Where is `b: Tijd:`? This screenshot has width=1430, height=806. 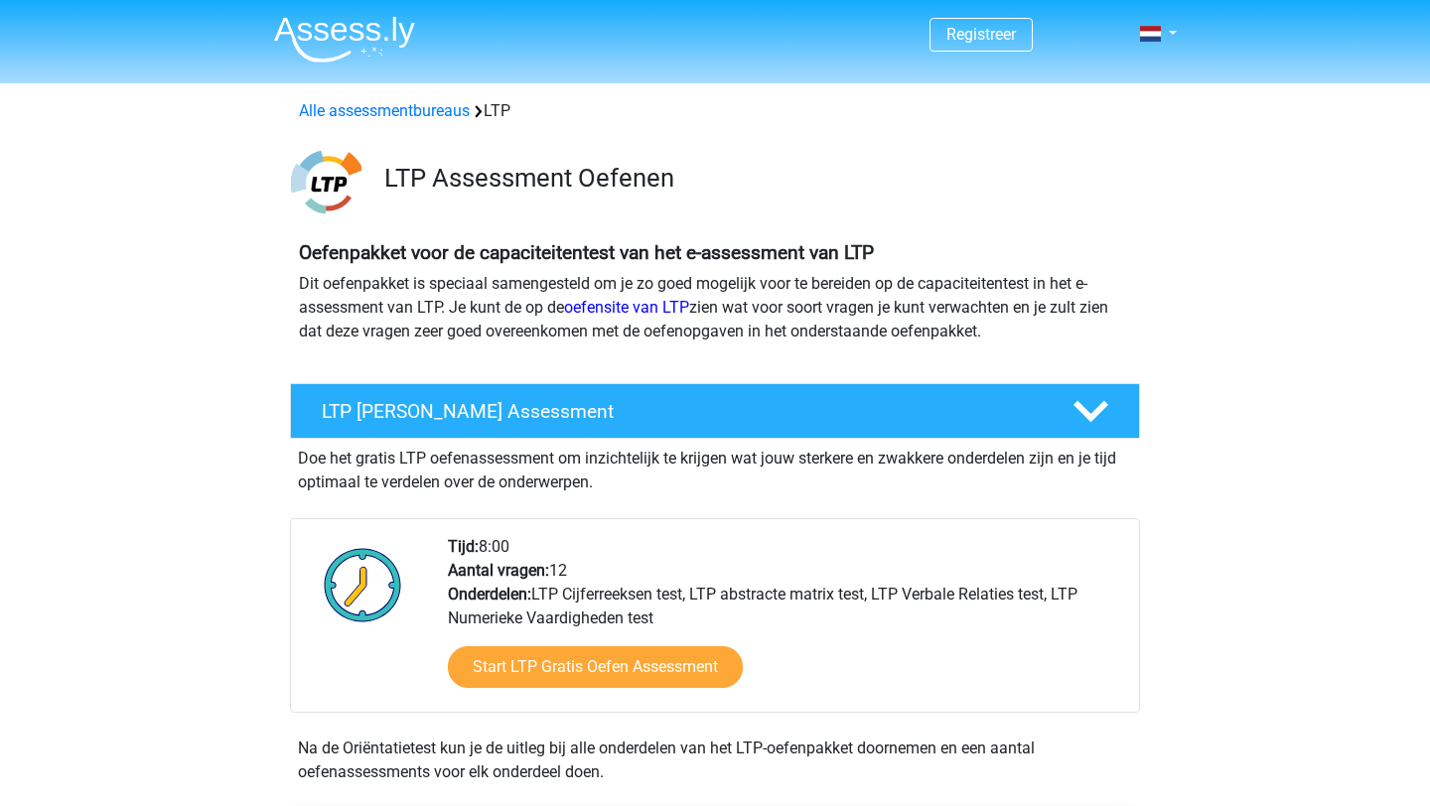 b: Tijd: is located at coordinates (463, 546).